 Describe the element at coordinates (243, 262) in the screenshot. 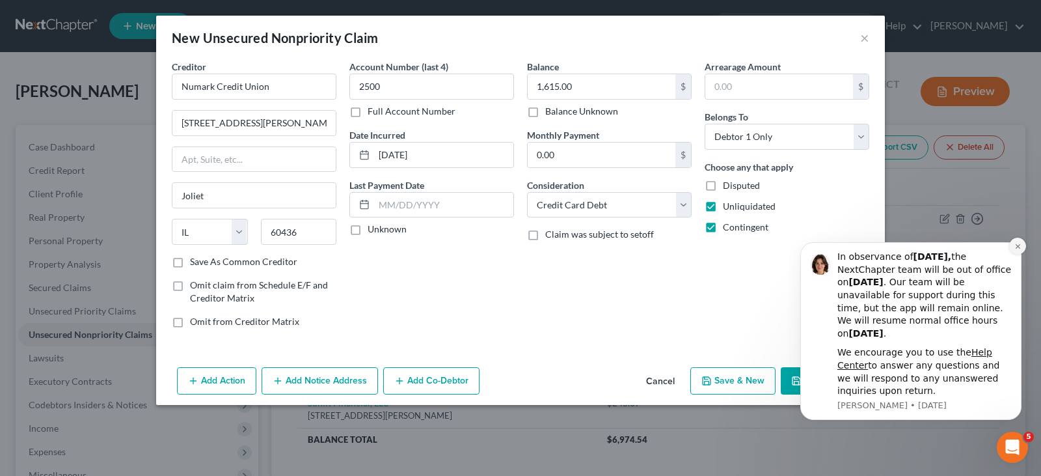

I see `label: Save As Common Creditor` at that location.